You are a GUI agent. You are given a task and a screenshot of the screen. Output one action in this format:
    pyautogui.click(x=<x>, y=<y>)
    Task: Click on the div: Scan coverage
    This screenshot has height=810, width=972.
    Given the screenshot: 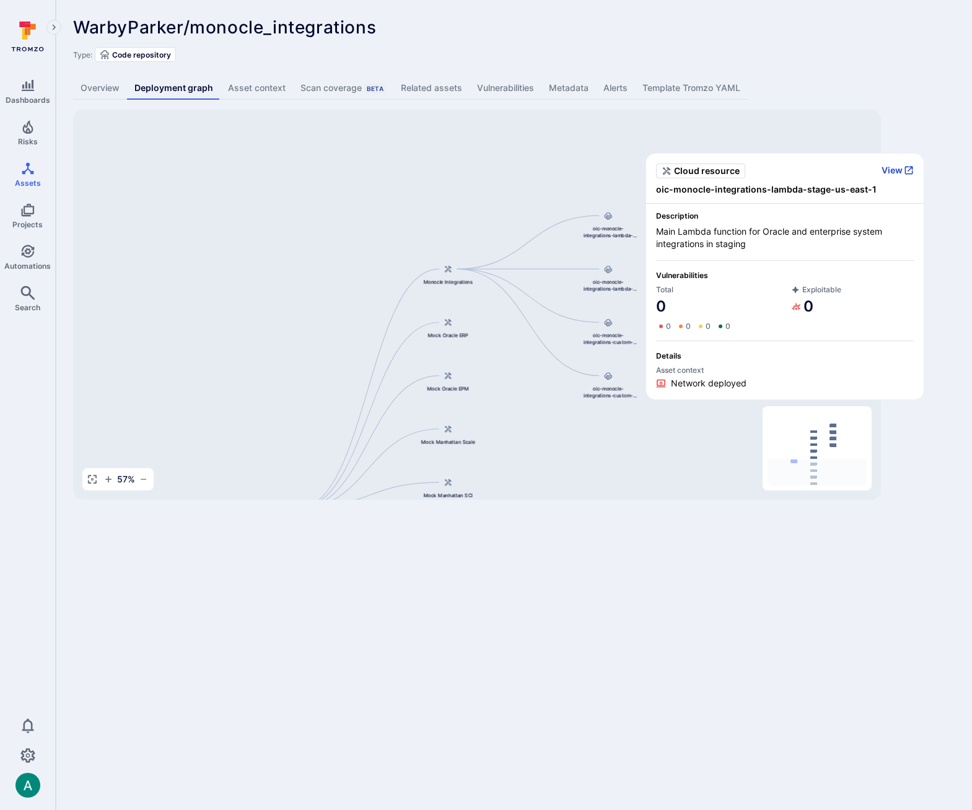 What is the action you would take?
    pyautogui.click(x=343, y=88)
    